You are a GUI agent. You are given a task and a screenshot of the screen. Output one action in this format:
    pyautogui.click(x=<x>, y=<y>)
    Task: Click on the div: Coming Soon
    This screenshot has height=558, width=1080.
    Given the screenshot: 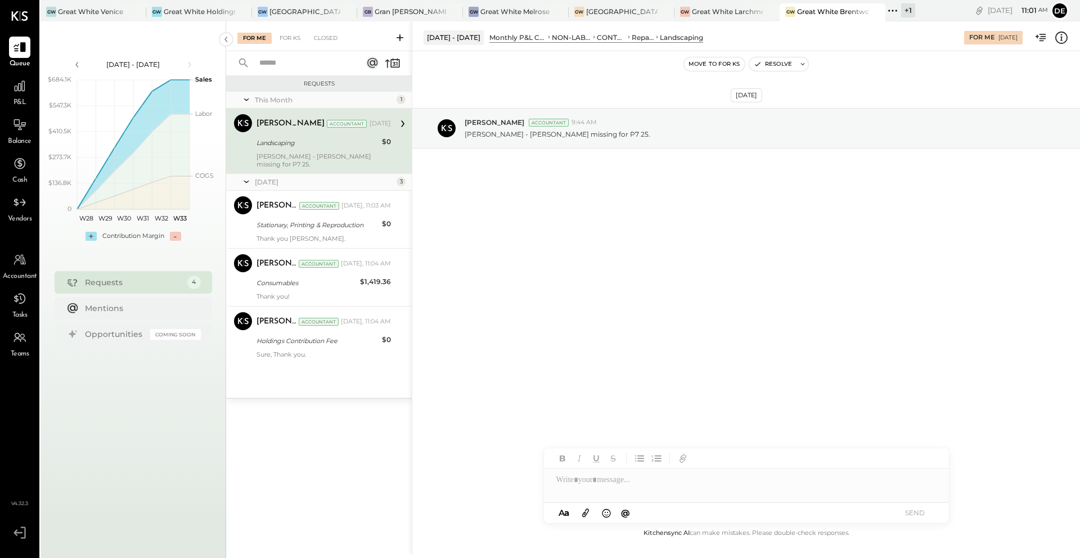 What is the action you would take?
    pyautogui.click(x=175, y=334)
    